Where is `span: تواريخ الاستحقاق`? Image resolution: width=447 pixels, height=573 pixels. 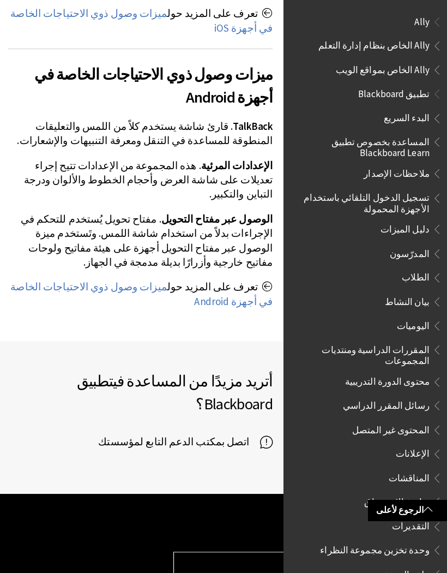
span: تواريخ الاستحقاق is located at coordinates (396, 494).